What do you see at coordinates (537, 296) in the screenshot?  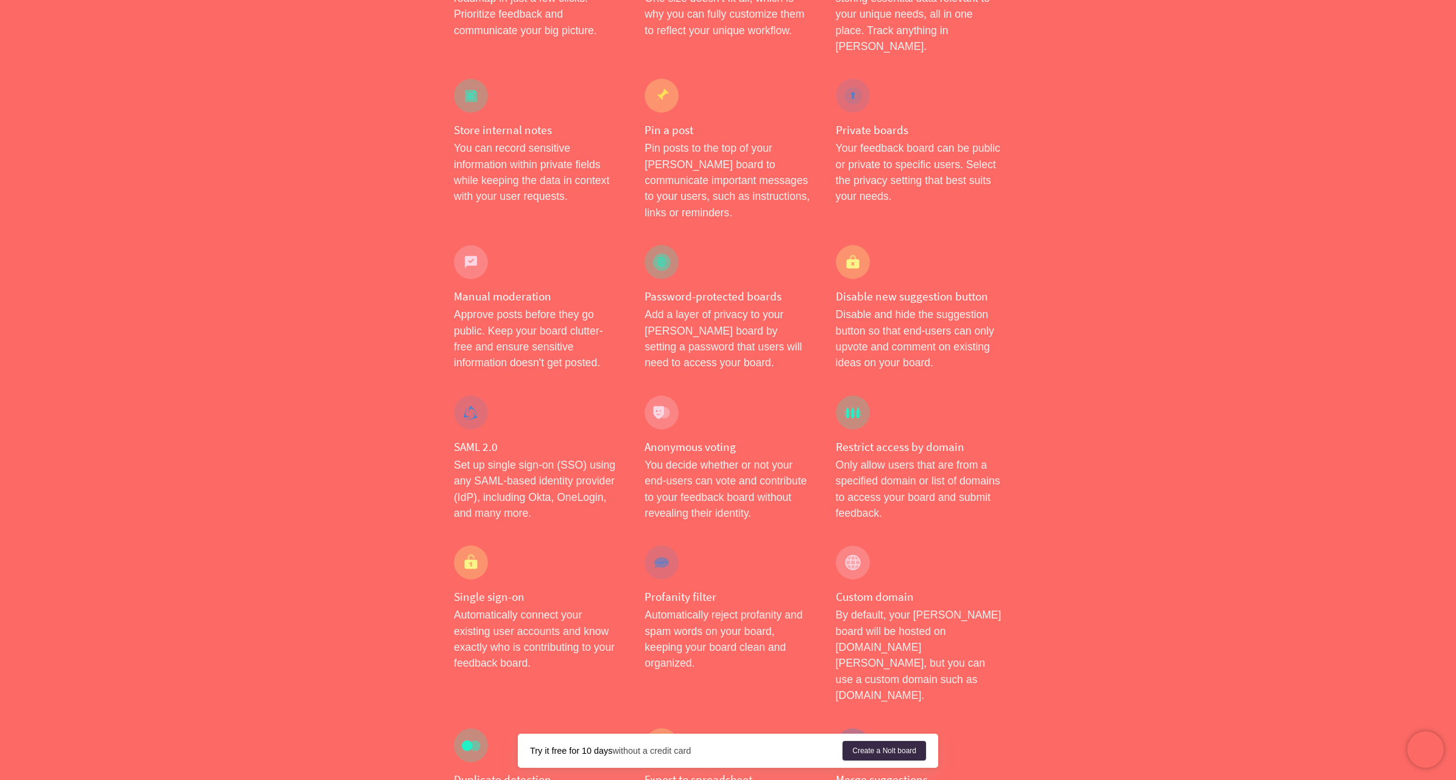 I see `h4: Manual moderation` at bounding box center [537, 296].